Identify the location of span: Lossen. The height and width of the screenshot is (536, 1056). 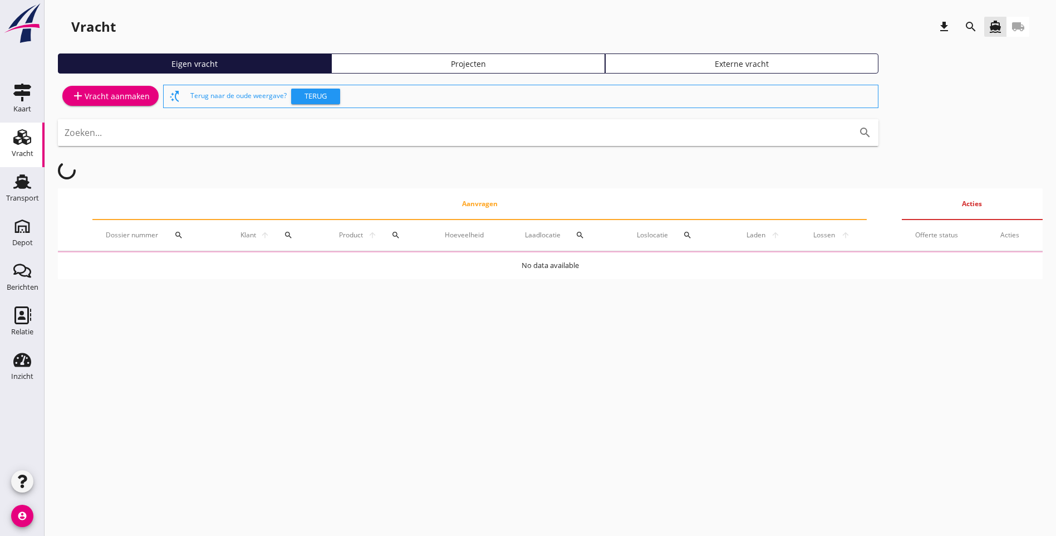
(824, 235).